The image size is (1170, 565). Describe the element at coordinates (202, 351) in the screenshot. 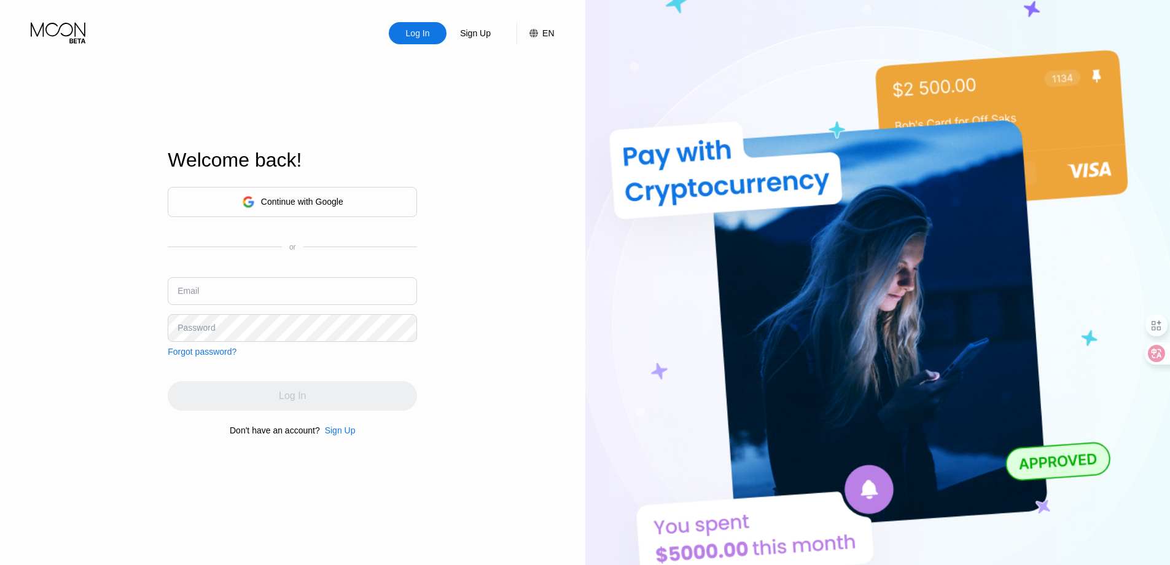

I see `div: Forgot password?` at that location.